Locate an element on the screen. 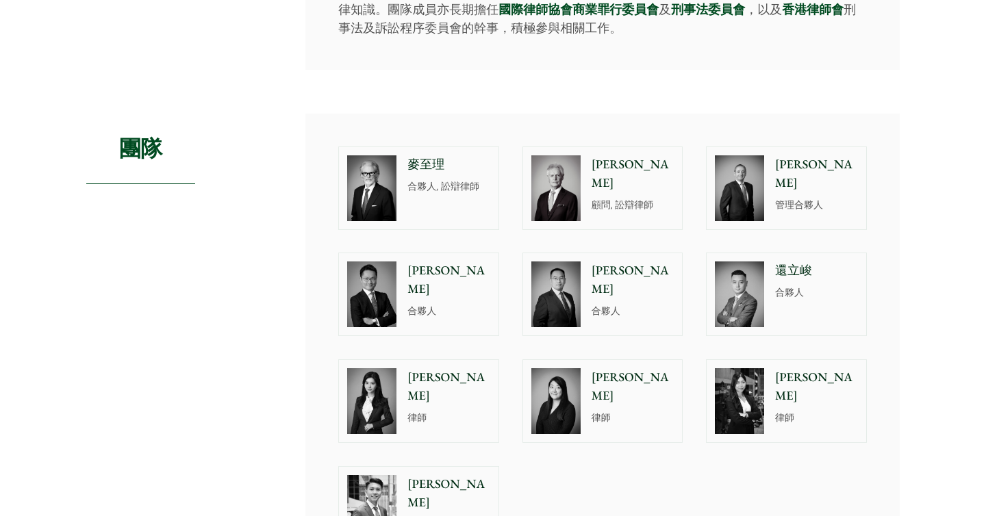 The image size is (986, 516). p: 麥至理 is located at coordinates (449, 164).